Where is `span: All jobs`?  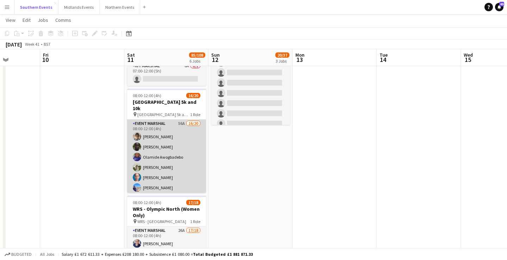 span: All jobs is located at coordinates (47, 254).